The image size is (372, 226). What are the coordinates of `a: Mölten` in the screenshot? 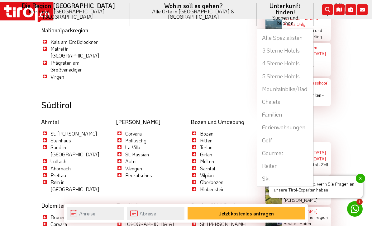 It's located at (207, 161).